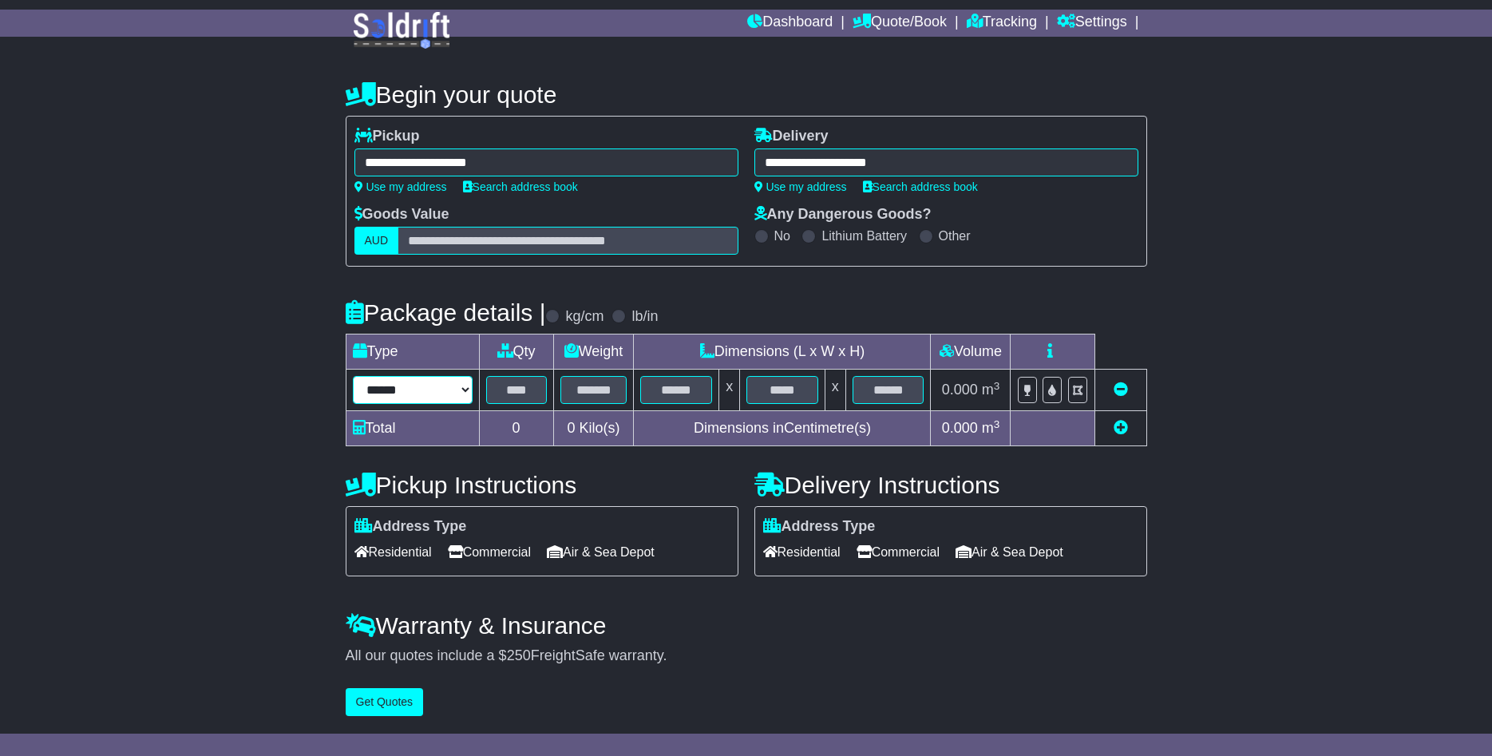  What do you see at coordinates (971, 352) in the screenshot?
I see `td: Volume` at bounding box center [971, 352].